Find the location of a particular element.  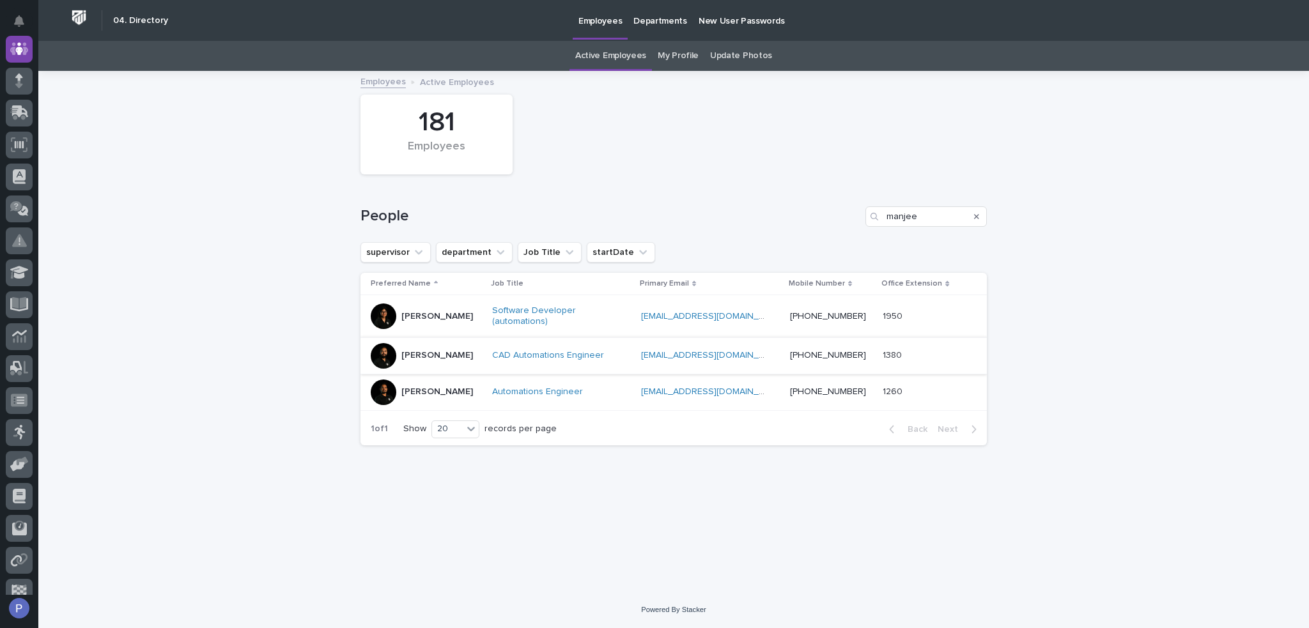

button: department is located at coordinates (474, 252).